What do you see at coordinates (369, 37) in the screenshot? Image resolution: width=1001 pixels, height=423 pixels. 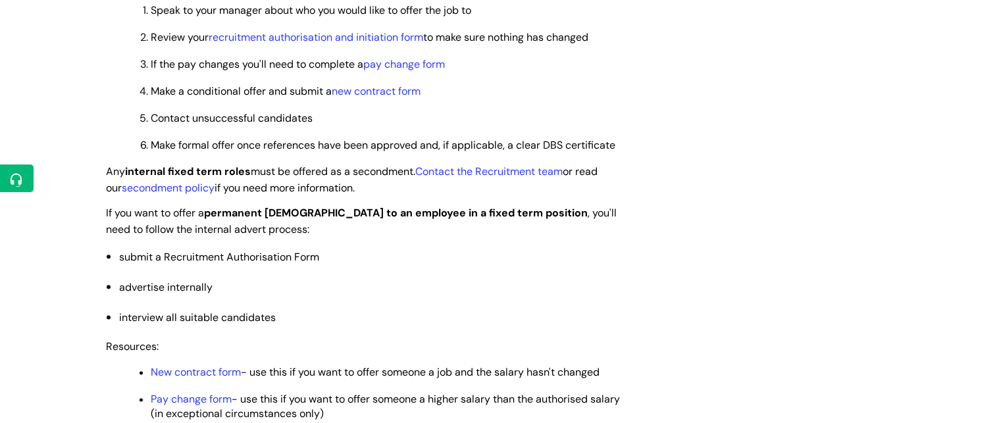 I see `span: Review your to make sure nothing has changed` at bounding box center [369, 37].